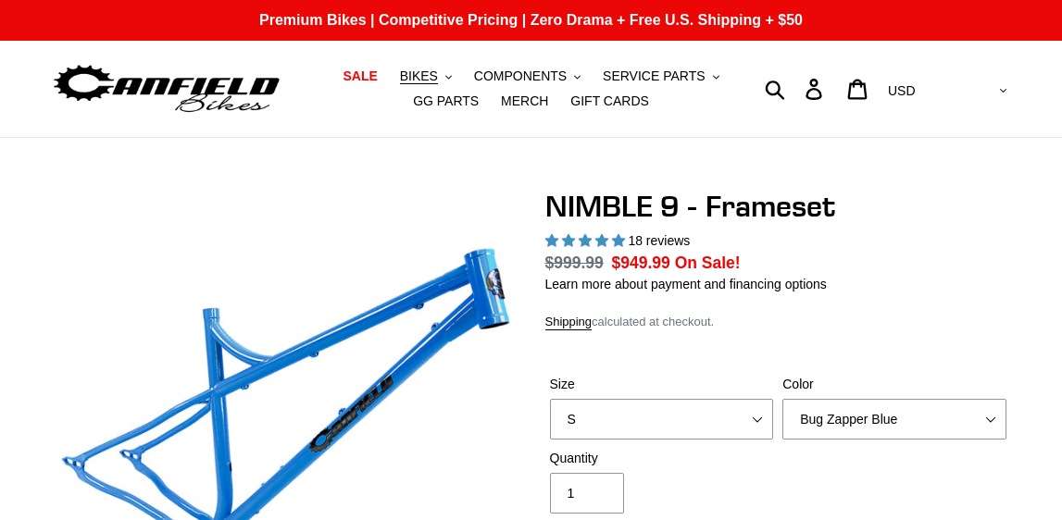 The height and width of the screenshot is (520, 1062). What do you see at coordinates (779, 322) in the screenshot?
I see `div: calculated at checkout.` at bounding box center [779, 322].